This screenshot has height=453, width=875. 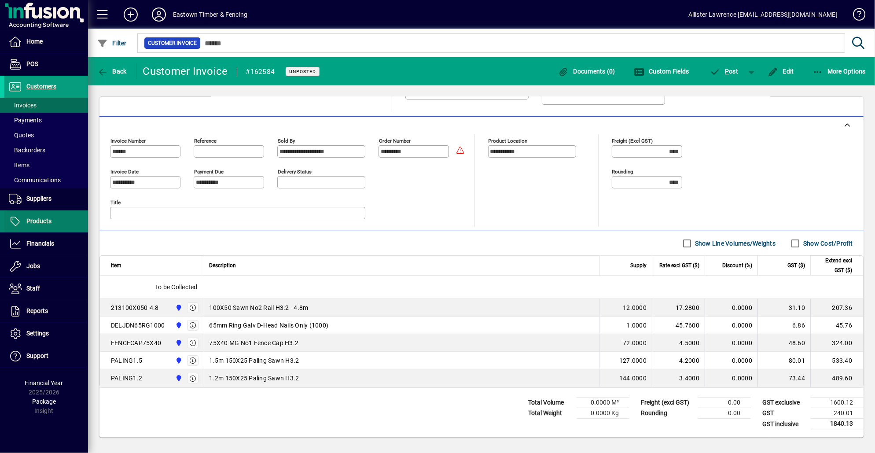 What do you see at coordinates (395, 141) in the screenshot?
I see `mat-label: Order number` at bounding box center [395, 141].